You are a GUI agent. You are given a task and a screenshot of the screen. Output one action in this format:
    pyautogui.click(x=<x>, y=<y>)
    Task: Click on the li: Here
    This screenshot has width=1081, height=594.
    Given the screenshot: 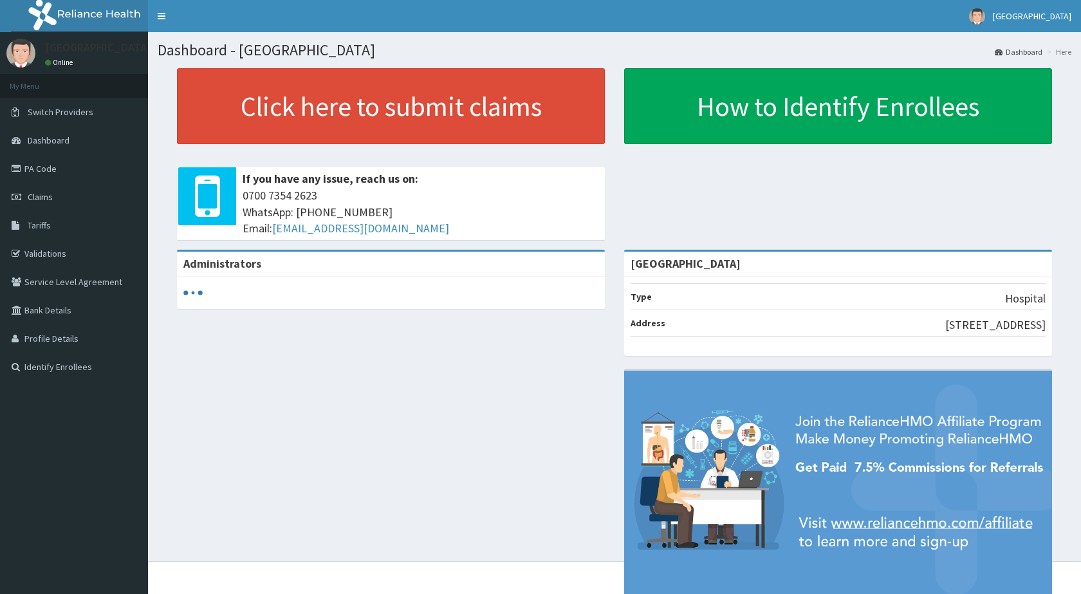 What is the action you would take?
    pyautogui.click(x=1057, y=51)
    